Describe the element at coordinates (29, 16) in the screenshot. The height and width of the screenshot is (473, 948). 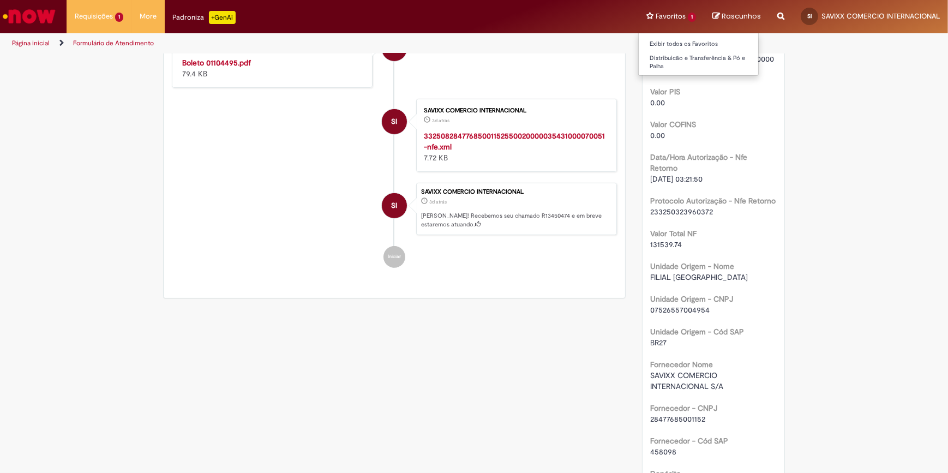
I see `img: ServiceNow` at that location.